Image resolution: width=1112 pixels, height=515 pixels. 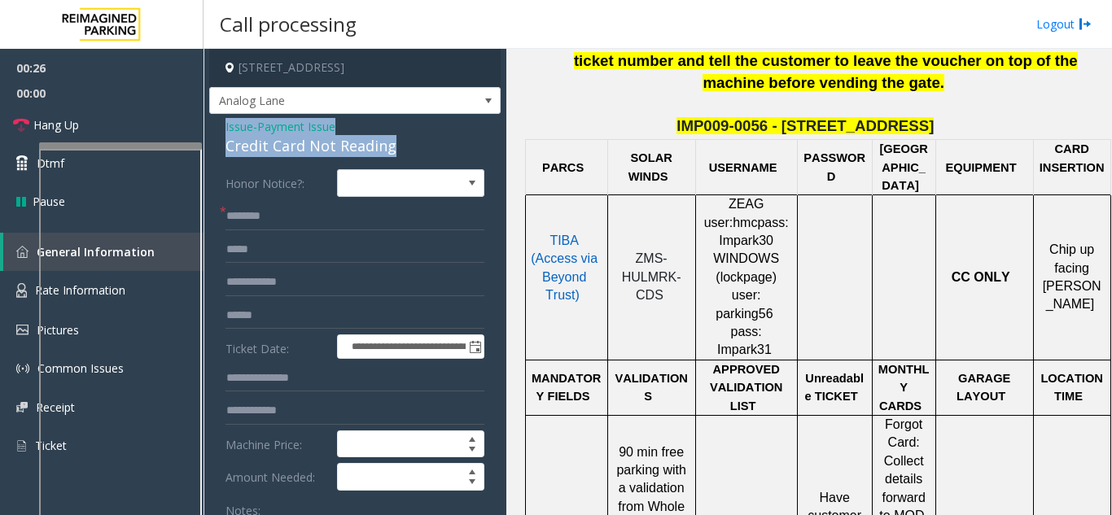 I want to click on span: PASSWORD, so click(x=834, y=167).